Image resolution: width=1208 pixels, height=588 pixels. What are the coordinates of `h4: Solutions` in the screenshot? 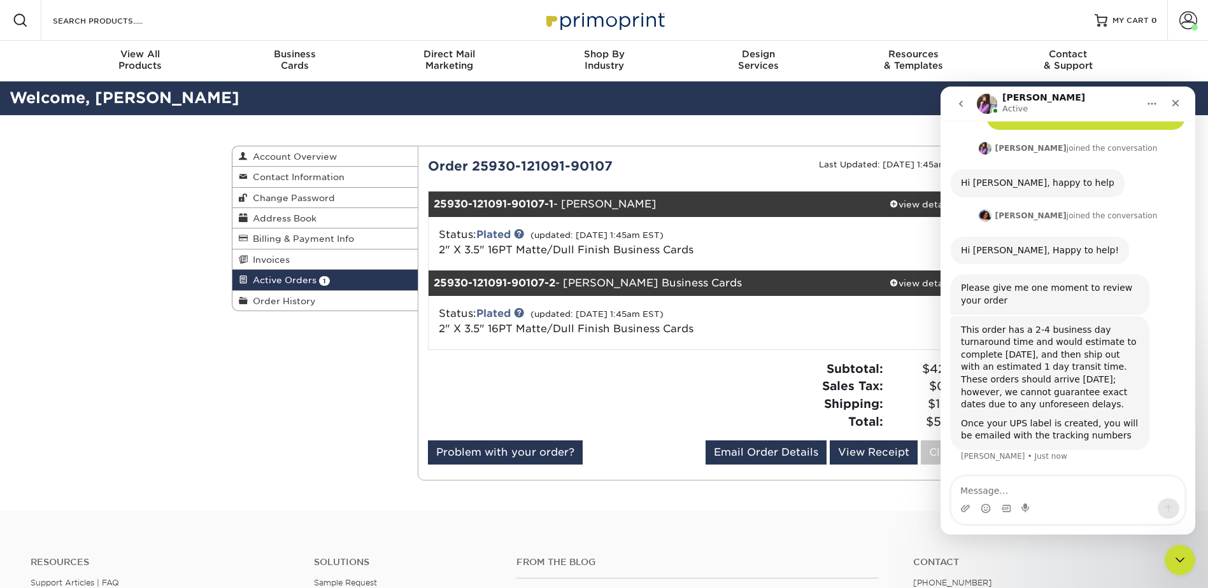 It's located at (406, 562).